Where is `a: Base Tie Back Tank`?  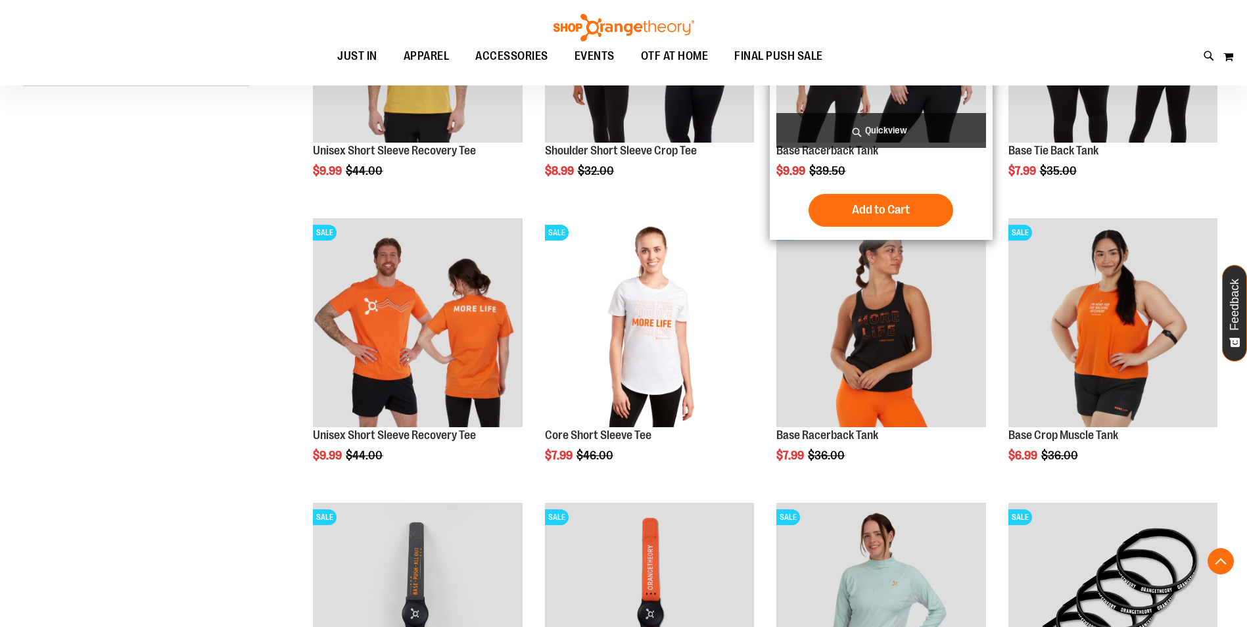
a: Base Tie Back Tank is located at coordinates (1053, 150).